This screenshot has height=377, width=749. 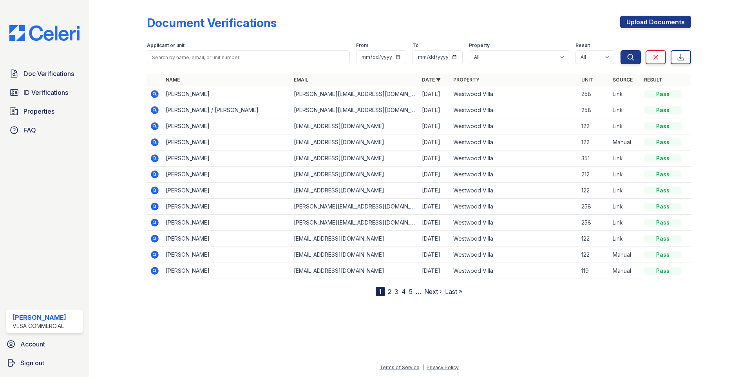 What do you see at coordinates (32, 344) in the screenshot?
I see `span: Account` at bounding box center [32, 344].